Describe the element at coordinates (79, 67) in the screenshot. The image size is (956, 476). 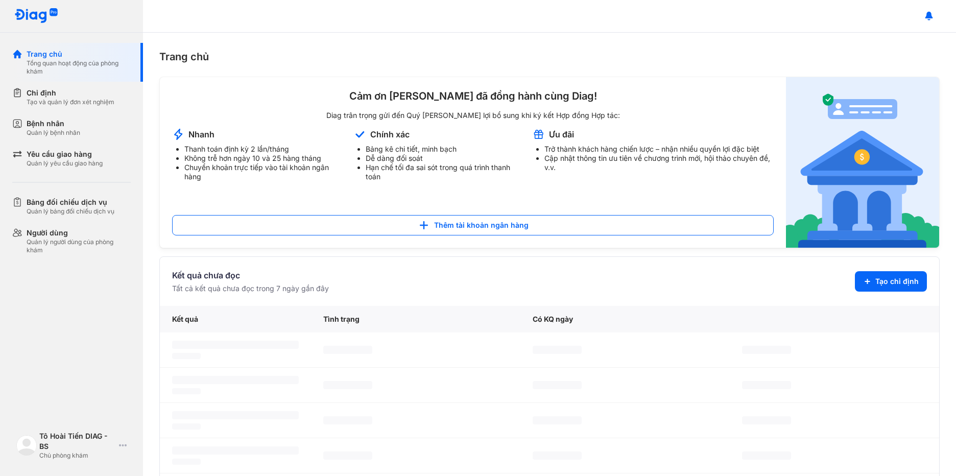
I see `div: Tổng quan hoạt động của phòng khám` at that location.